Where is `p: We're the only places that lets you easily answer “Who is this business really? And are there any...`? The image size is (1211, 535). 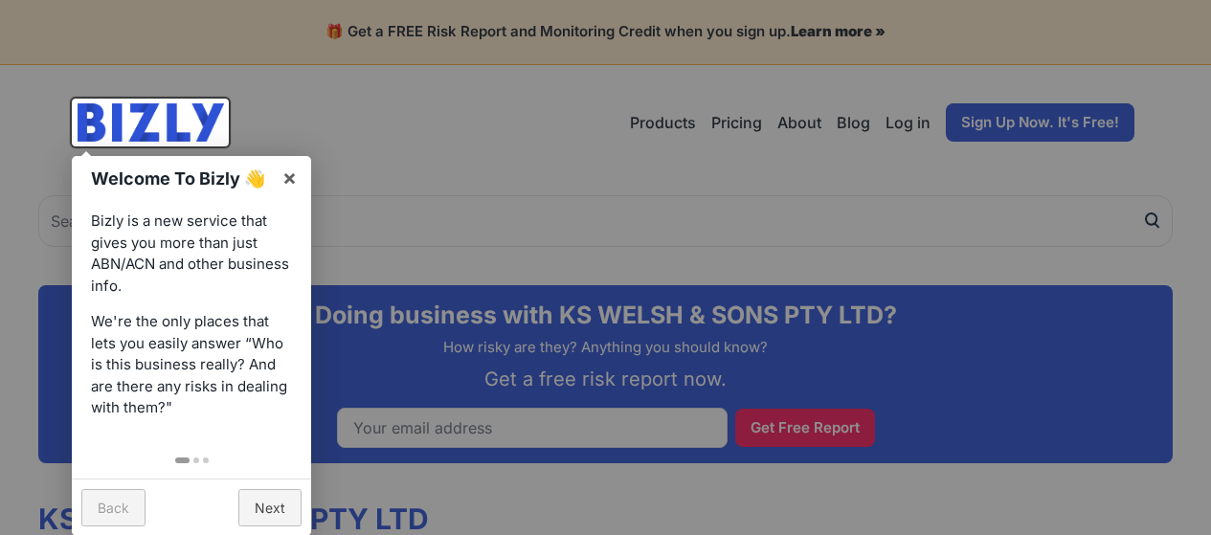 p: We're the only places that lets you easily answer “Who is this business really? And are there any... is located at coordinates (192, 365).